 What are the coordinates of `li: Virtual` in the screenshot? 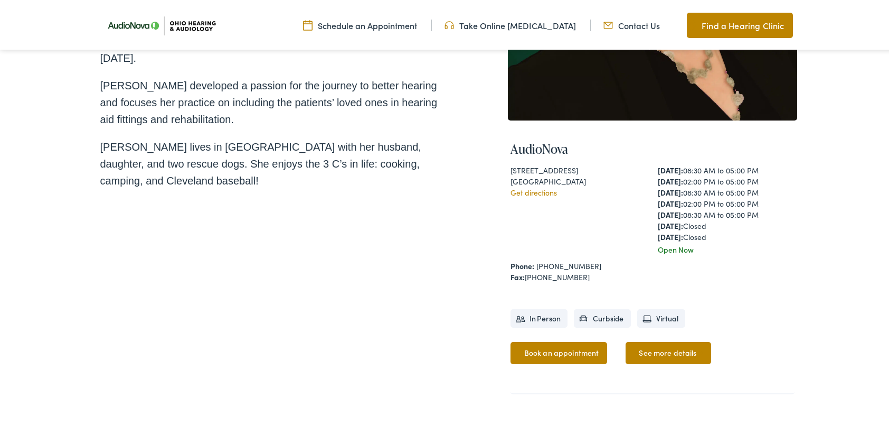 It's located at (661, 316).